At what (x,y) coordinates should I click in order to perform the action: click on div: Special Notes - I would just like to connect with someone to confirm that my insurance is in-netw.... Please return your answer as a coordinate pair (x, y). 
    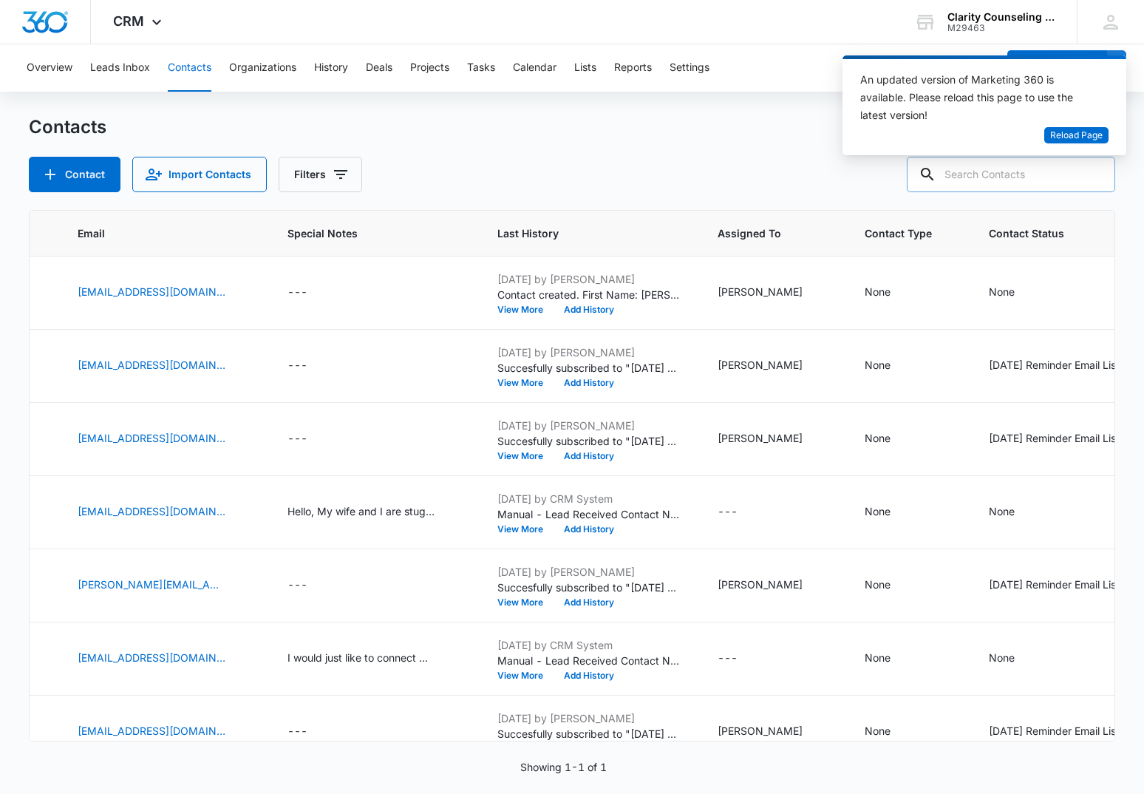
    Looking at the image, I should click on (375, 658).